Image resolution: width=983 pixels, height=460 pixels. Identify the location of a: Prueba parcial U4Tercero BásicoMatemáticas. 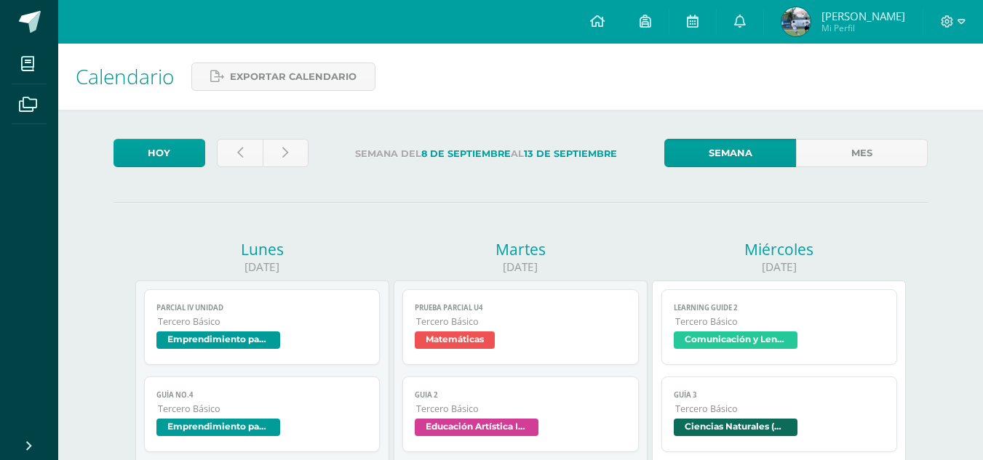
(520, 327).